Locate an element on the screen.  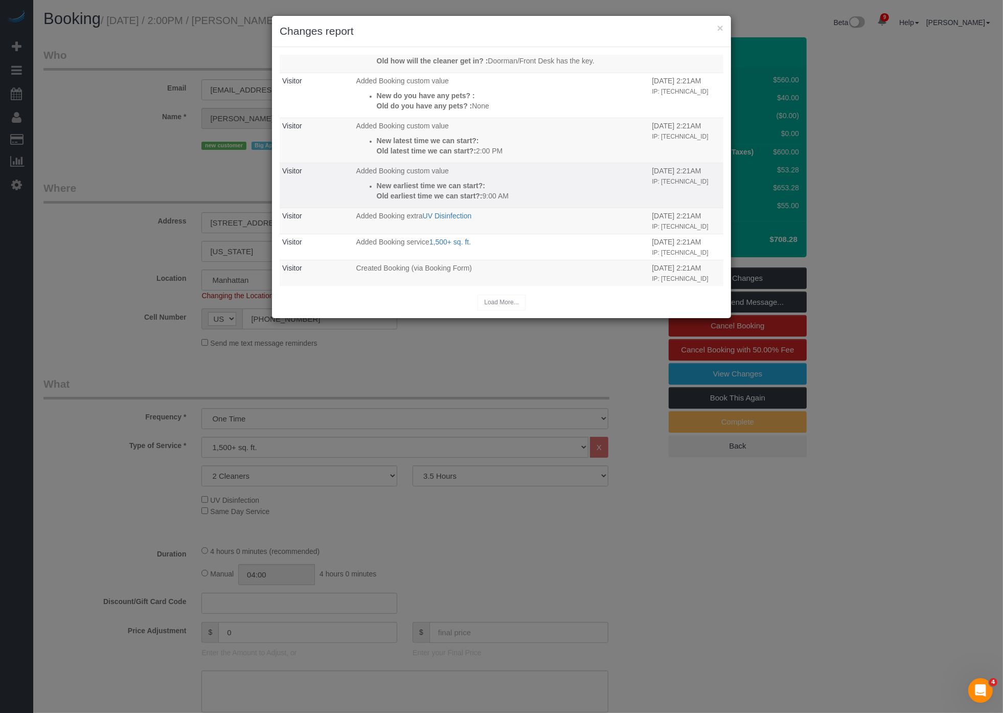
a: 1,500+ sq. ft. is located at coordinates (450, 242).